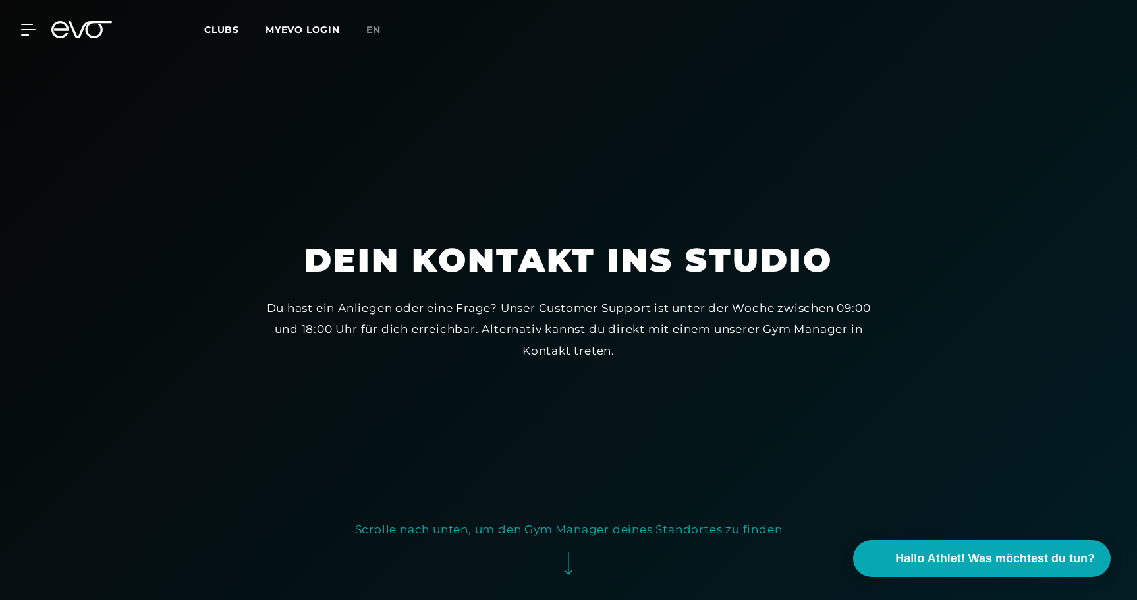 This screenshot has width=1137, height=600. What do you see at coordinates (569, 529) in the screenshot?
I see `div: Scrolle nach unten, um den Gym Manager deines Standortes zu finden` at bounding box center [569, 529].